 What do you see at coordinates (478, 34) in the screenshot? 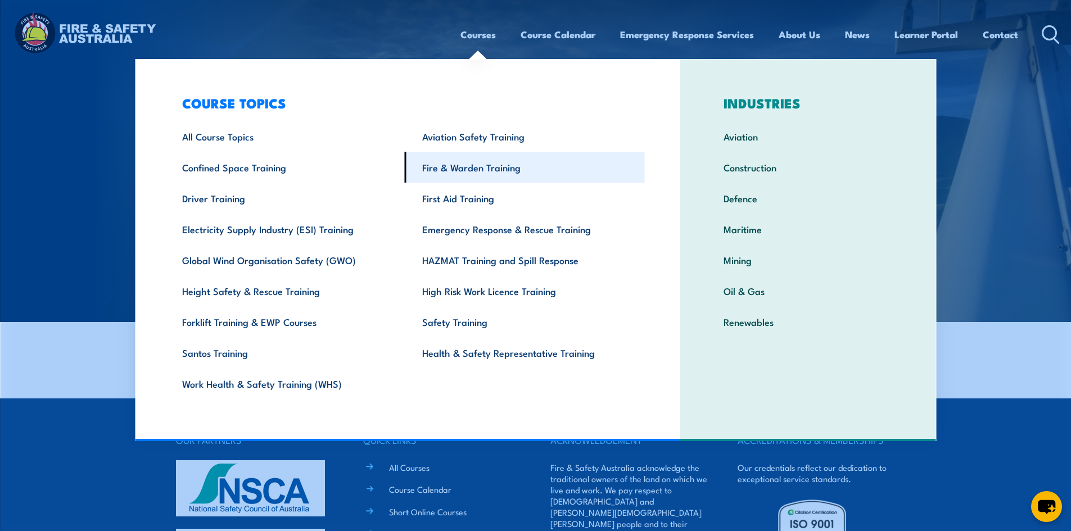
I see `a: Courses` at bounding box center [478, 34].